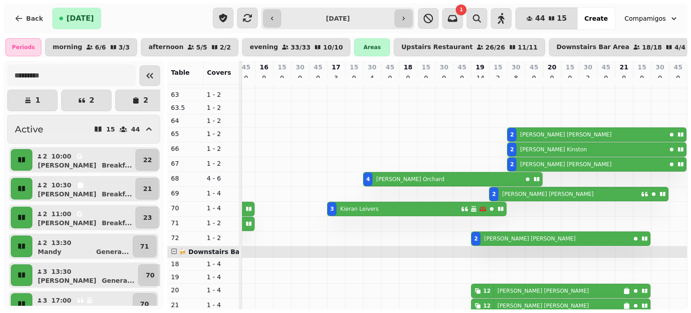 The height and width of the screenshot is (313, 691). I want to click on button: 23, so click(147, 217).